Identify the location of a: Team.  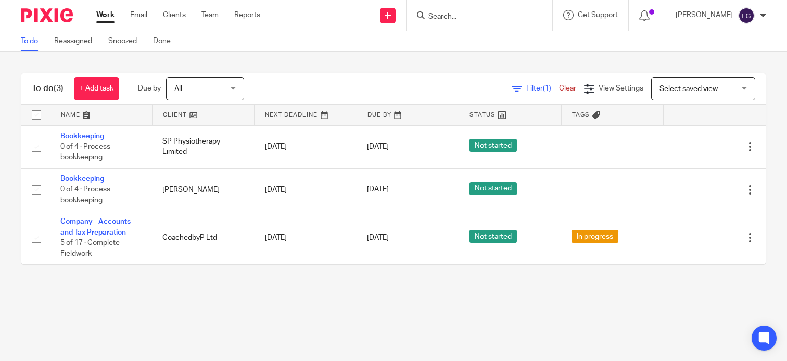
(210, 15).